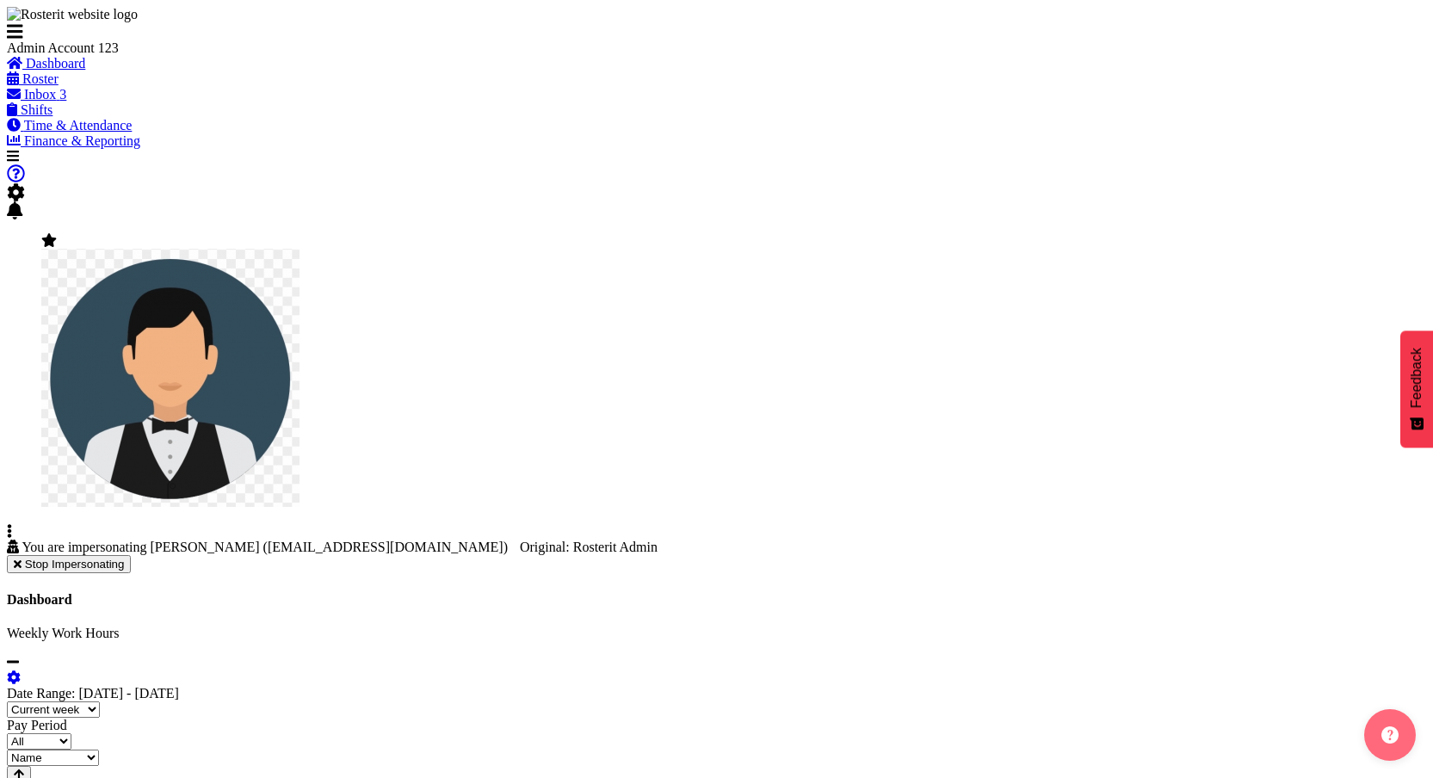  What do you see at coordinates (82, 140) in the screenshot?
I see `span: Finance & Reporting` at bounding box center [82, 140].